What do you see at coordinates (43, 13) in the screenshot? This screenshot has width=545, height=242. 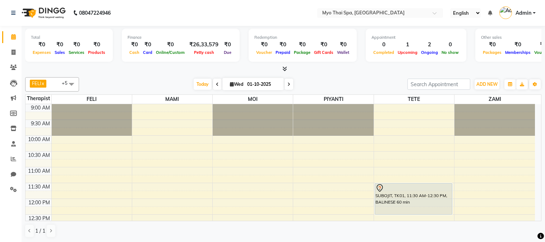 I see `img: logo` at bounding box center [43, 13].